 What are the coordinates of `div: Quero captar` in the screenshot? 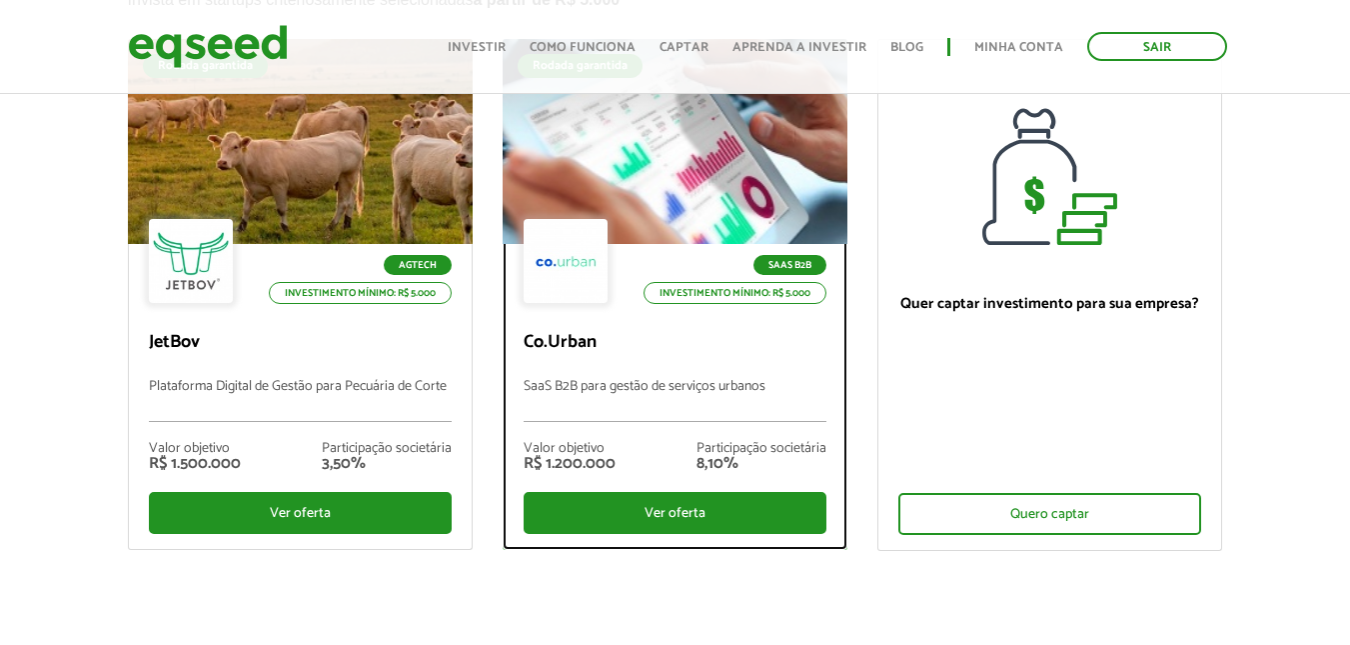 It's located at (1049, 514).